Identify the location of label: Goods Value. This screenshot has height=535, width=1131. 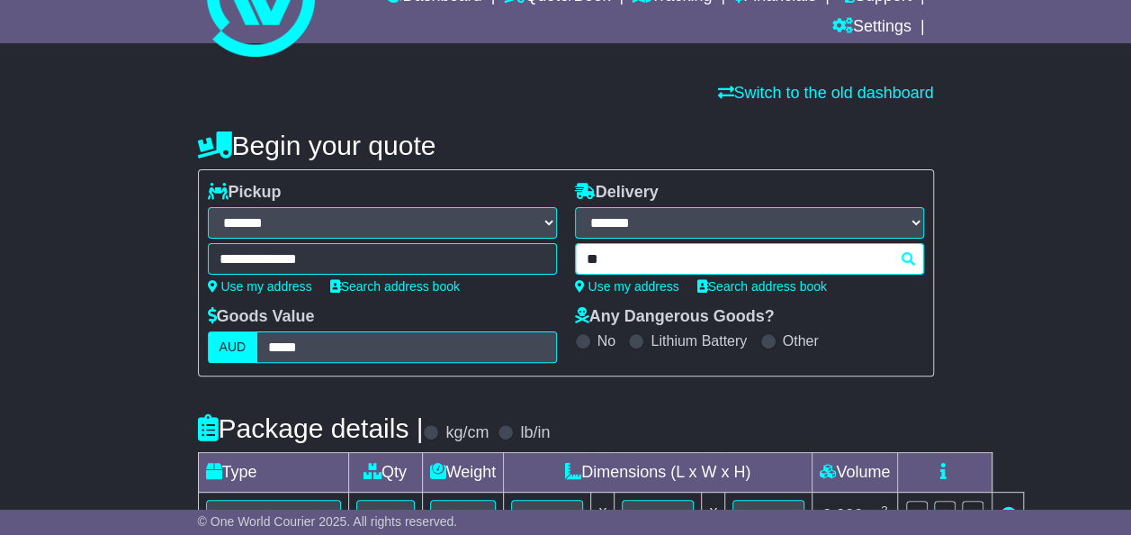
(261, 317).